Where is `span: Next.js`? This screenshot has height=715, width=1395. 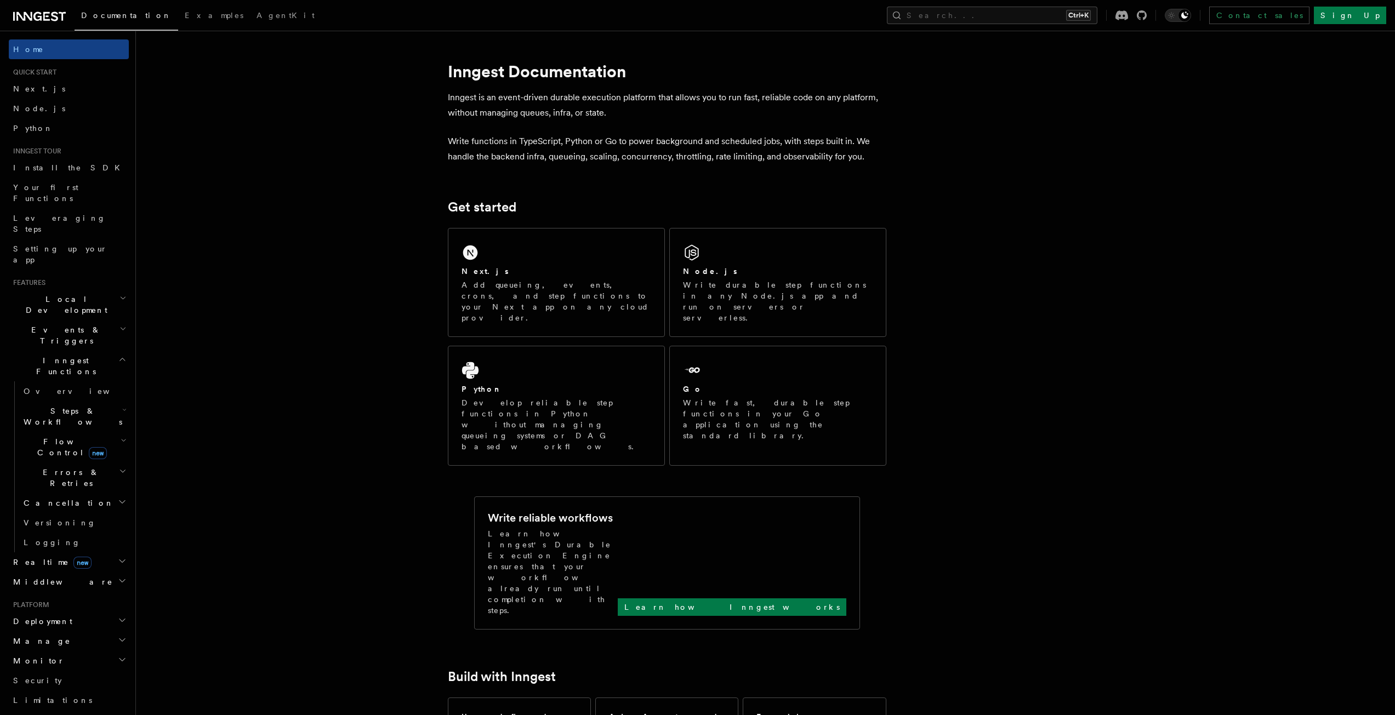 span: Next.js is located at coordinates (39, 89).